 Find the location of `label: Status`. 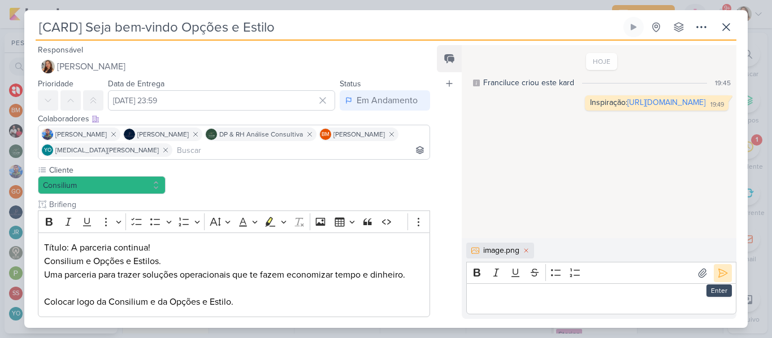

label: Status is located at coordinates (350, 84).